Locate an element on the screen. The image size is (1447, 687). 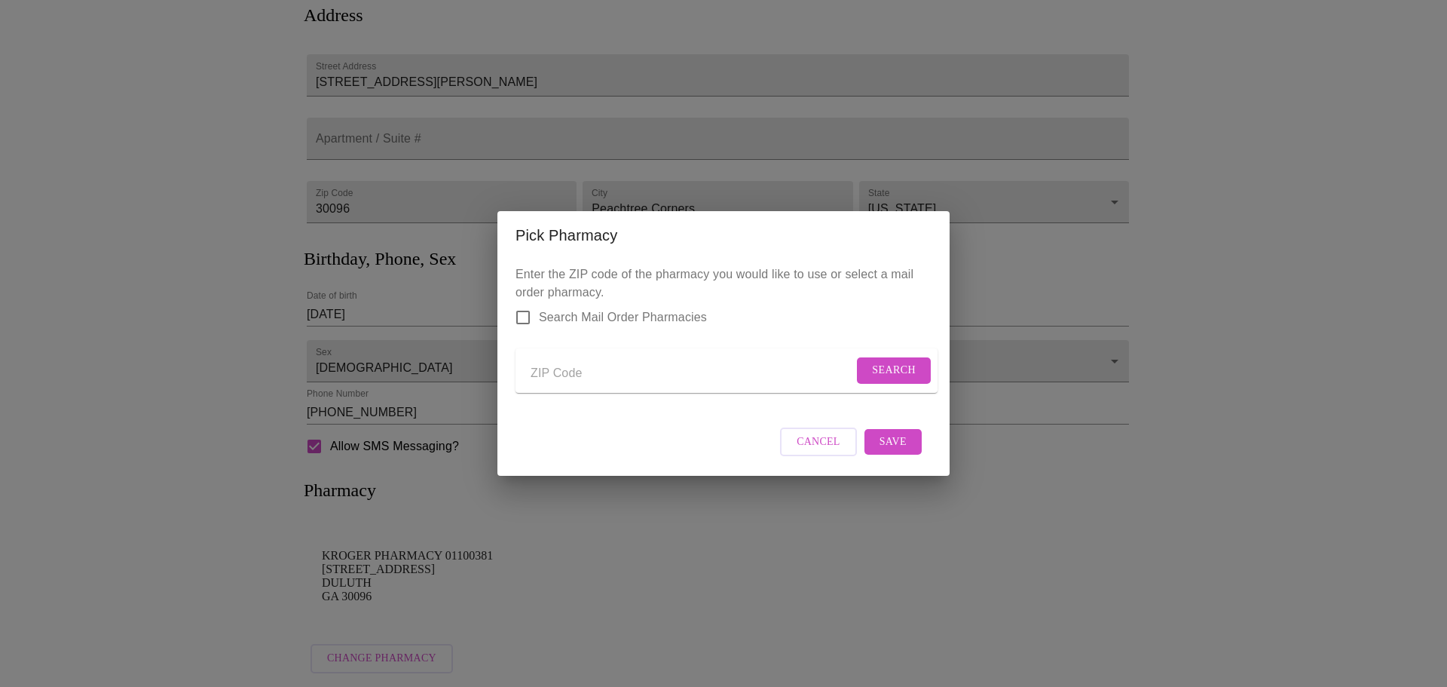
button: Search is located at coordinates (894, 370).